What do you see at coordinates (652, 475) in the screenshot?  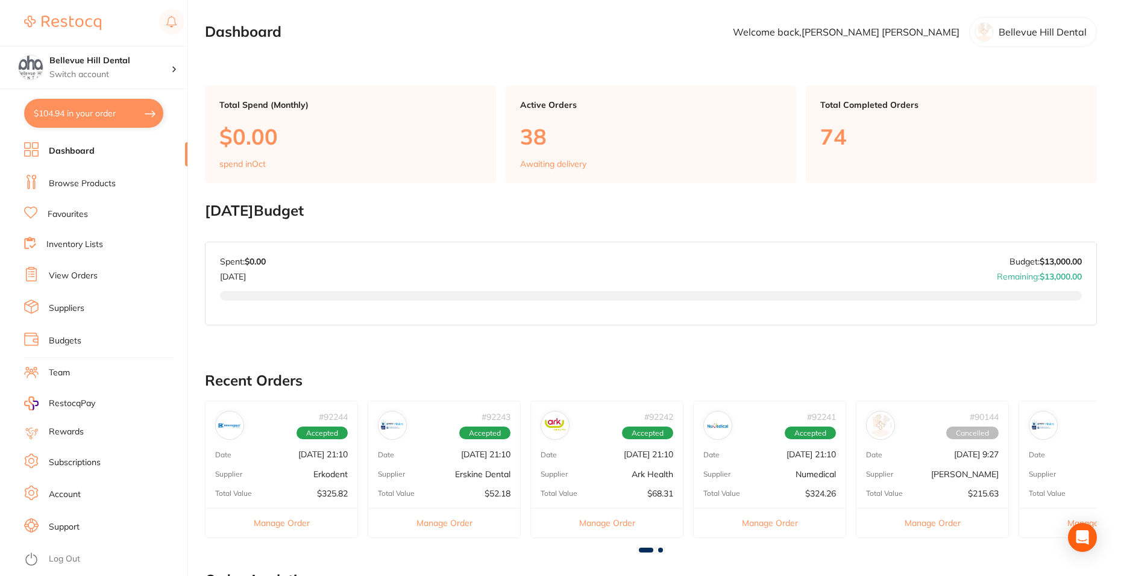 I see `p: Ark Health` at bounding box center [652, 475].